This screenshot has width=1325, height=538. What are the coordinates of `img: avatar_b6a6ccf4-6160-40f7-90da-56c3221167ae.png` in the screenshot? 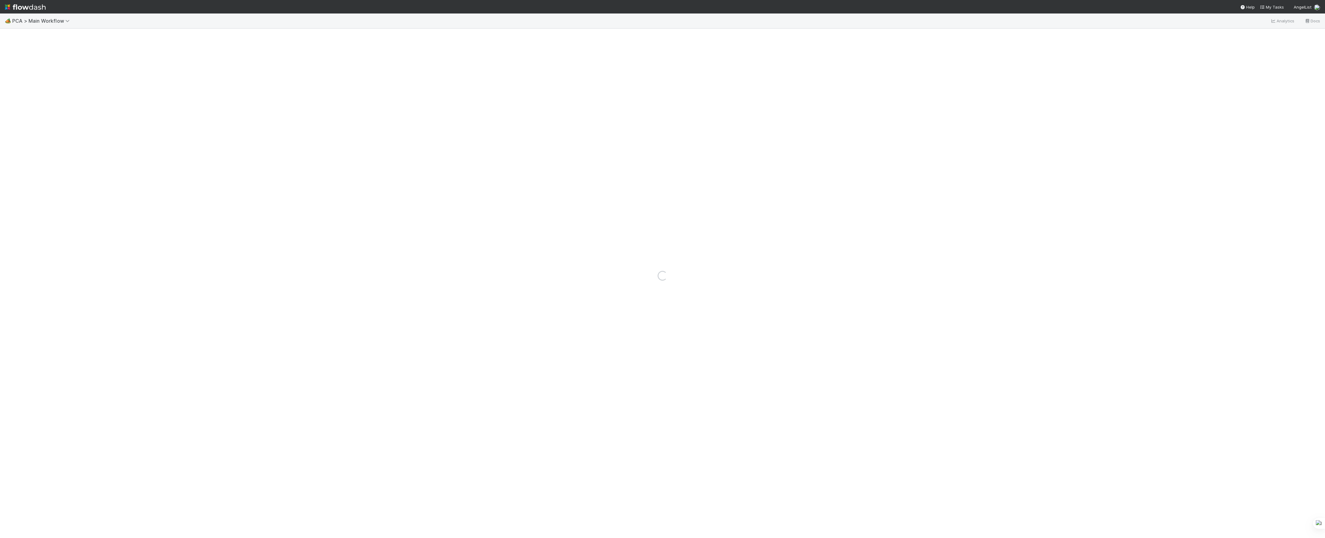 It's located at (1317, 7).